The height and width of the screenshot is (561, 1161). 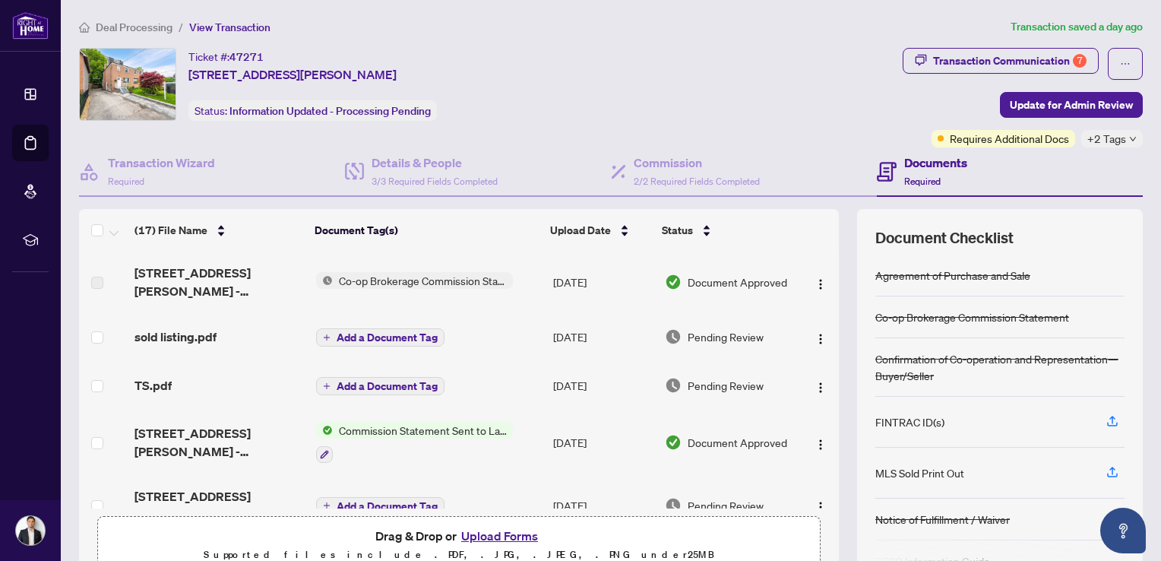 What do you see at coordinates (1125, 64) in the screenshot?
I see `span: ellipsis` at bounding box center [1125, 64].